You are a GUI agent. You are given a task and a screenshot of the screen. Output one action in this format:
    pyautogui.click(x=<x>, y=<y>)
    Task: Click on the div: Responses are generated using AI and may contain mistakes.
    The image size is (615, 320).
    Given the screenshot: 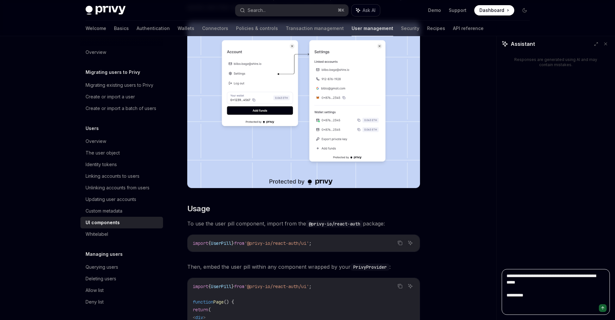 What is the action you would take?
    pyautogui.click(x=555, y=62)
    